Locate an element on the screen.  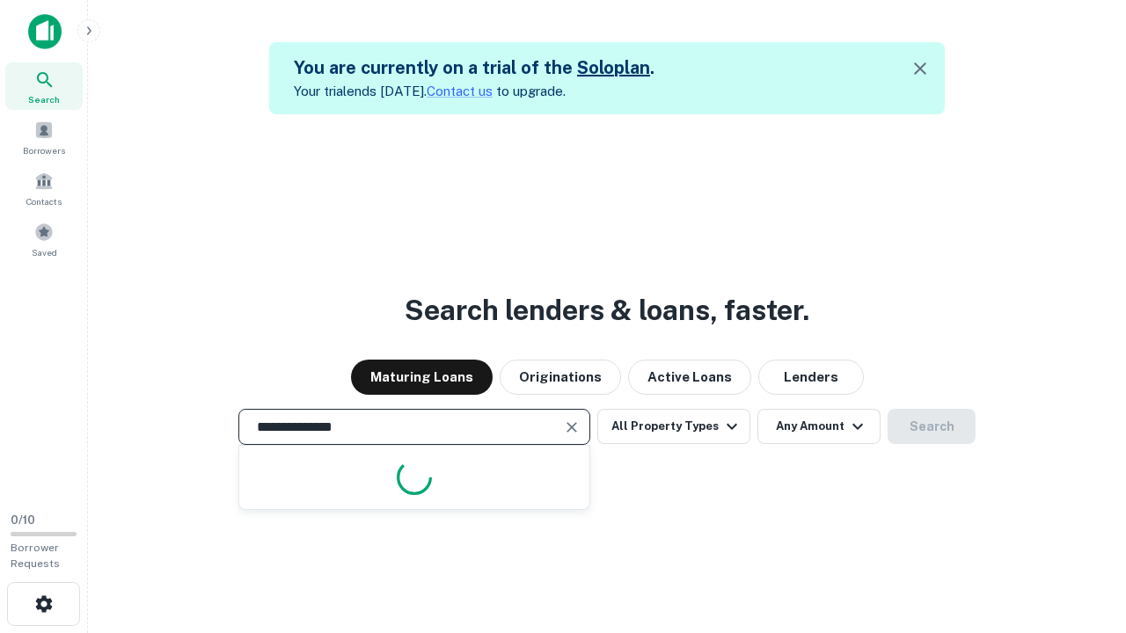
button: Active Loans is located at coordinates (689, 377).